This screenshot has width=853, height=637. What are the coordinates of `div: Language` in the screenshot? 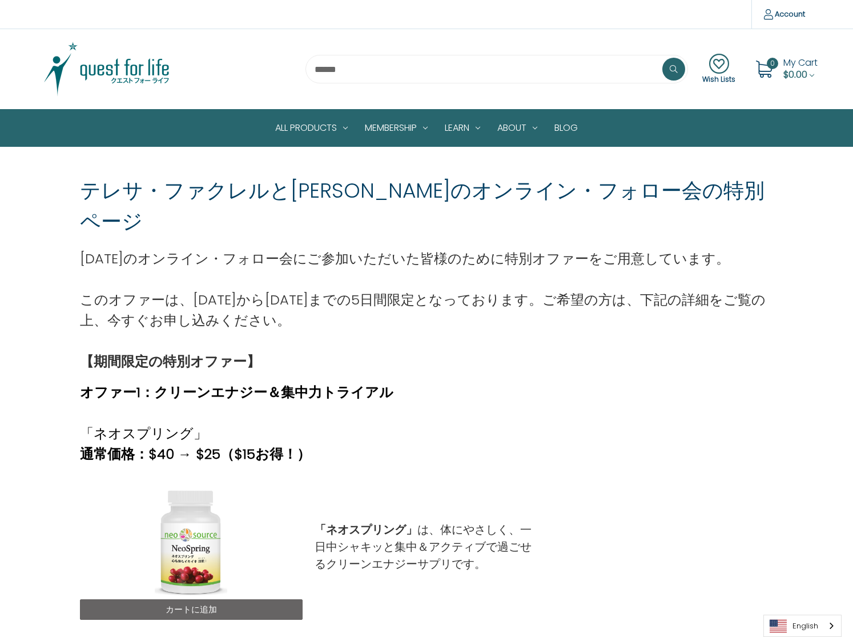 It's located at (802, 625).